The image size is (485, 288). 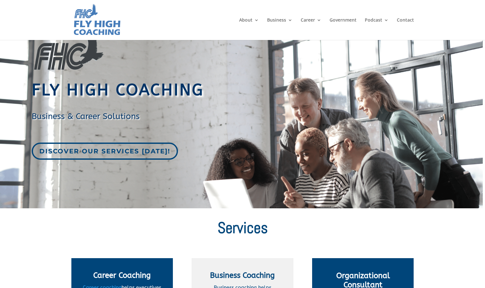 I want to click on span: Fly High Coaching, so click(x=118, y=90).